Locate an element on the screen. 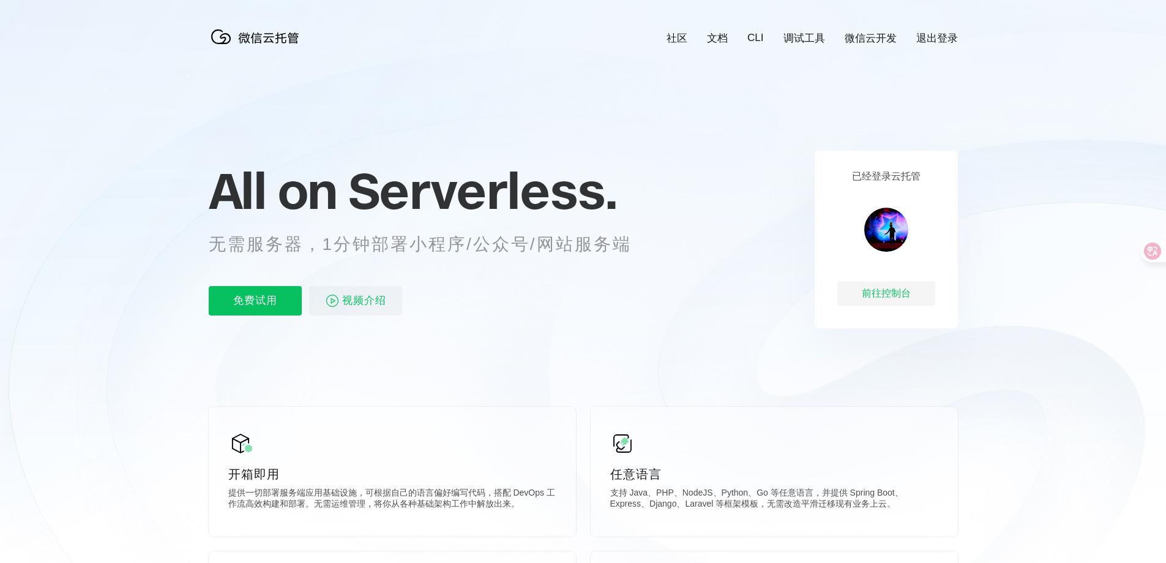  p: 支持 Java、PHP、NodeJS、Python、Go 等任意语言，并提供 Spring Boot、Express、Django、Laravel 等框架模板，无需改造平滑迁移现有业务上云。 is located at coordinates (774, 500).